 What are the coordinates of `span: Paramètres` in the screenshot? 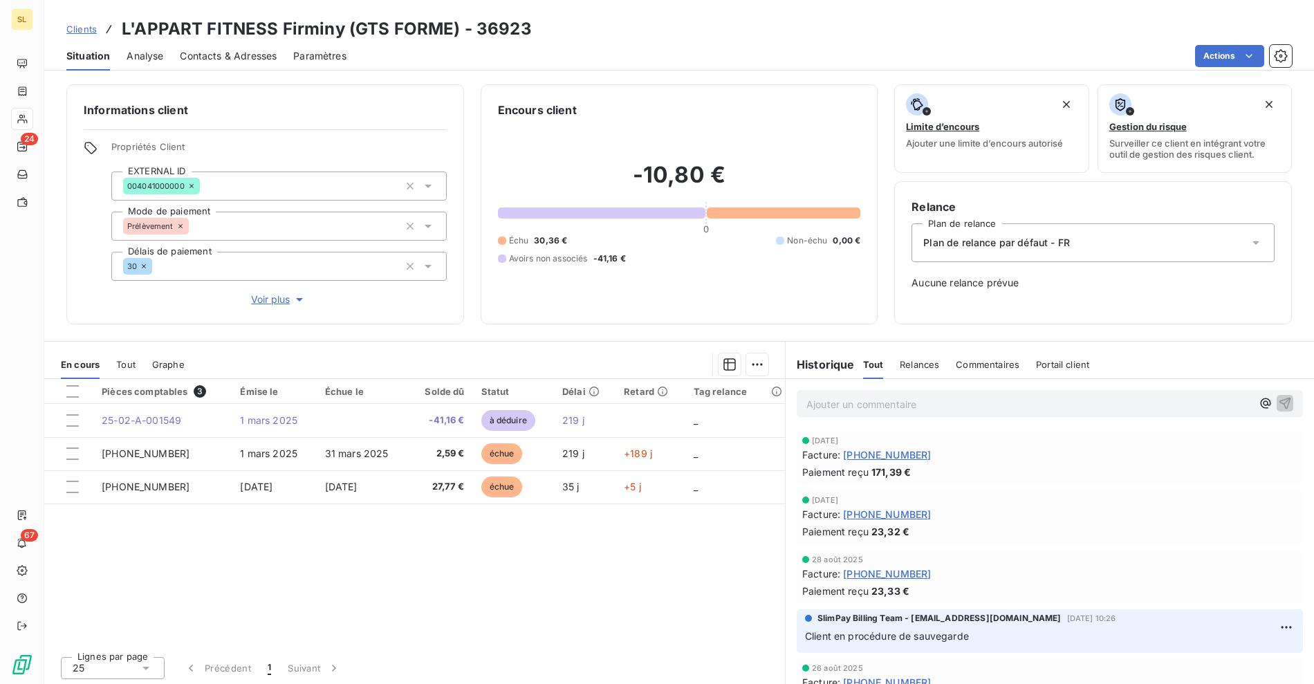 It's located at (320, 56).